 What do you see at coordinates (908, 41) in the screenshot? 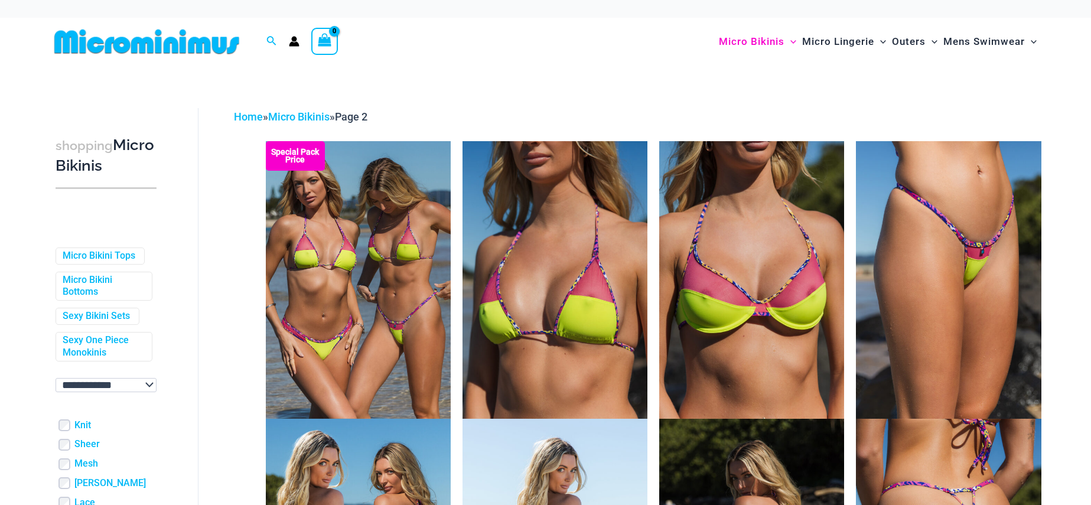
I see `span: Outers` at bounding box center [908, 41].